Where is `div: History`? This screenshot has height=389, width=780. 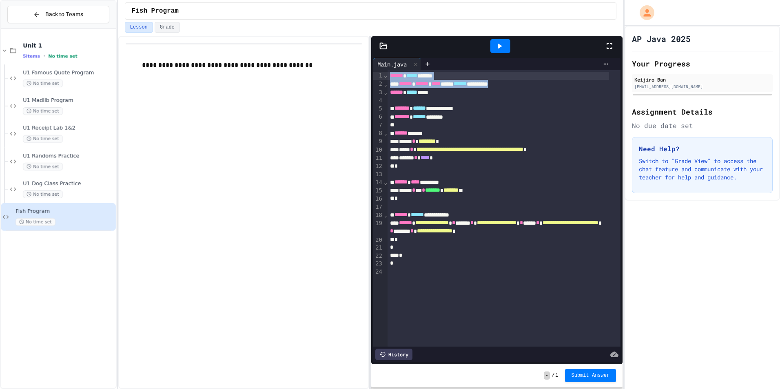 div: History is located at coordinates (393, 354).